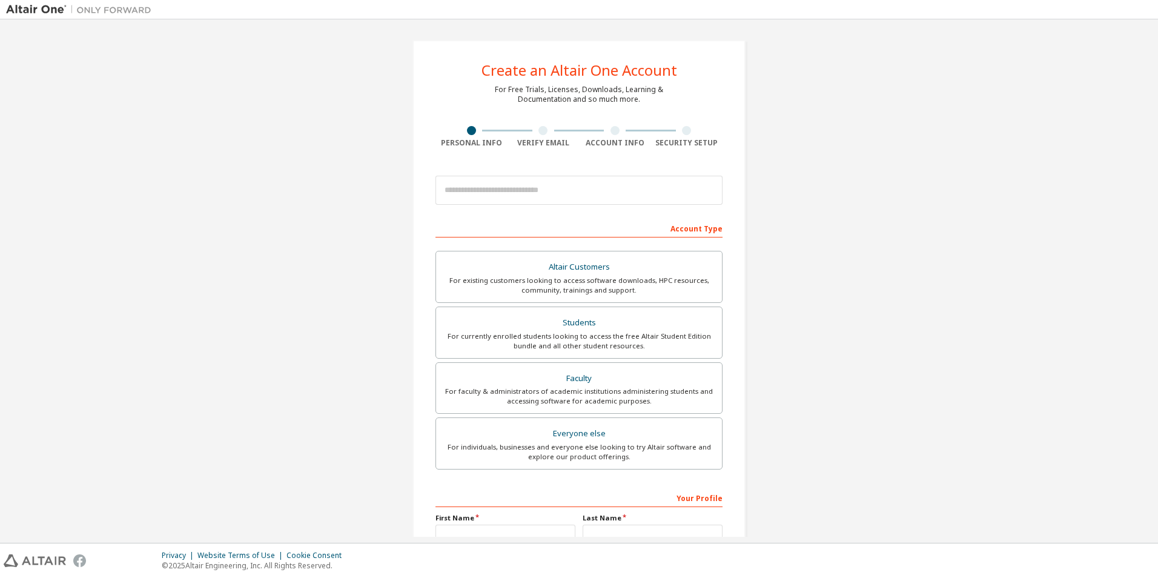  What do you see at coordinates (255, 565) in the screenshot?
I see `p: © 2025 Altair Engineering, Inc. All Rights Reserved.` at bounding box center [255, 565].